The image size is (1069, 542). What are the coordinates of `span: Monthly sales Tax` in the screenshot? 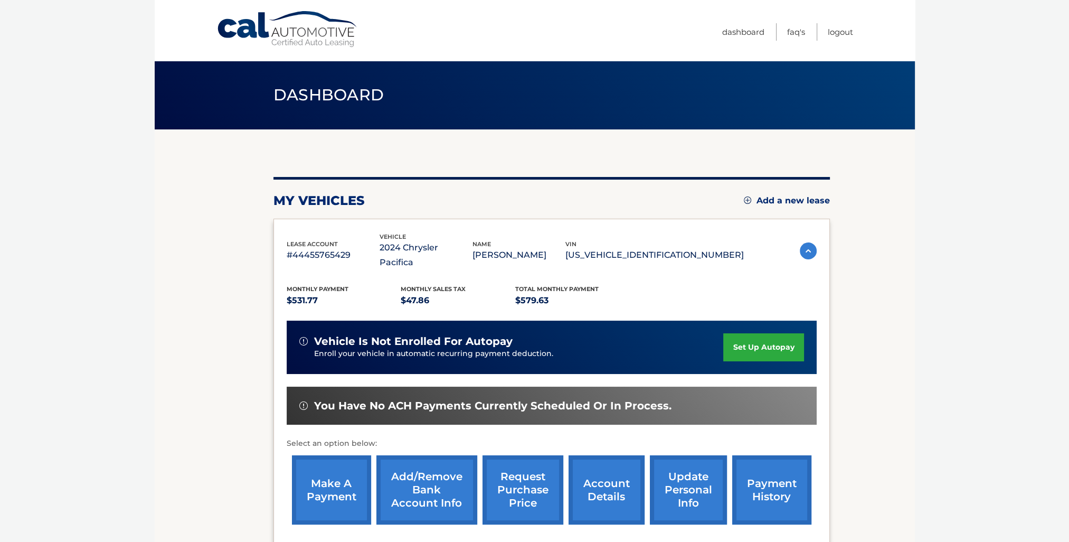 It's located at (433, 289).